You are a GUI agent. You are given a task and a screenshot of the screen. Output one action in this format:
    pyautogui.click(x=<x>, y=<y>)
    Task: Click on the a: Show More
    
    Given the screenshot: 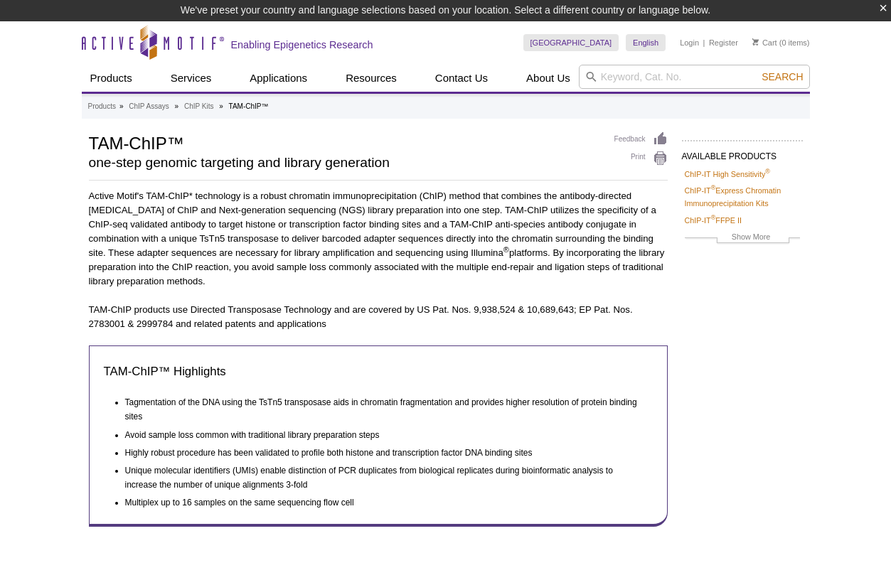 What is the action you would take?
    pyautogui.click(x=743, y=238)
    